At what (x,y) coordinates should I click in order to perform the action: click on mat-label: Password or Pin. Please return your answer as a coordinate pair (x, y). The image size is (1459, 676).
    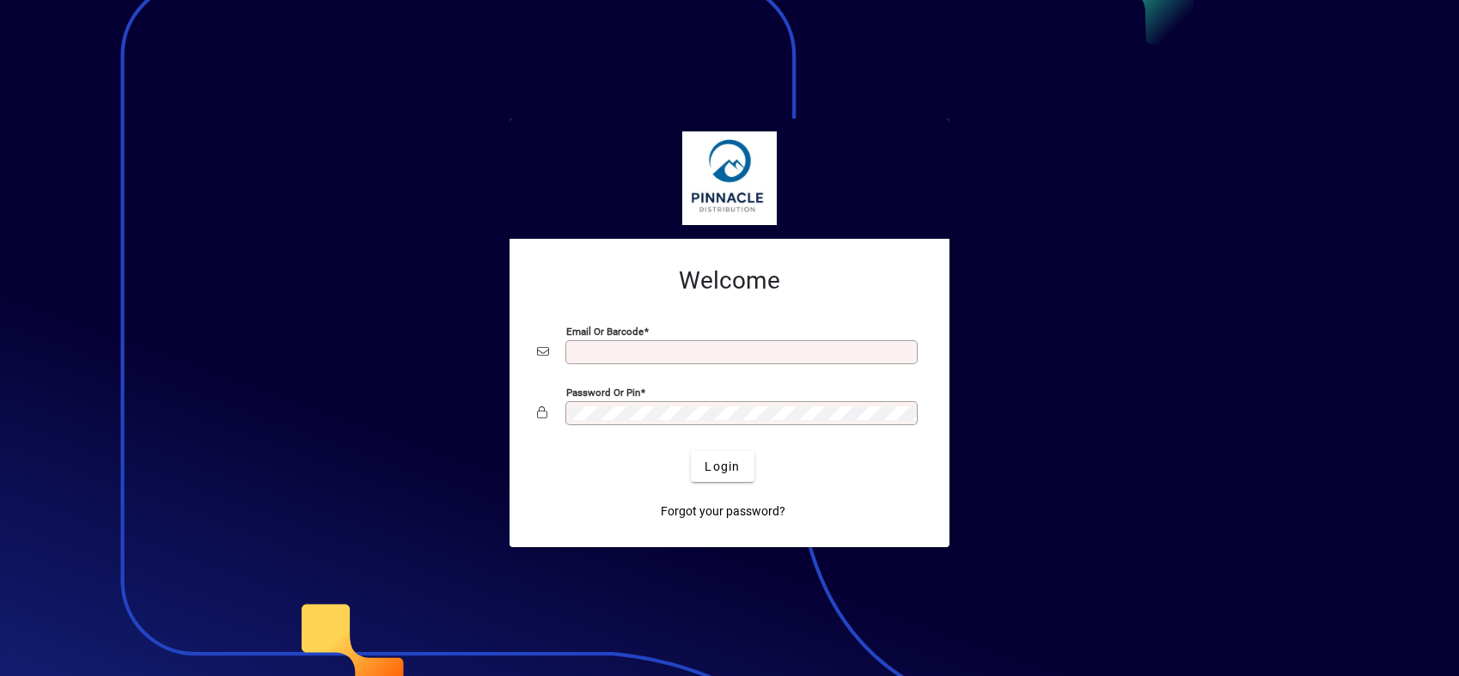
    Looking at the image, I should click on (603, 393).